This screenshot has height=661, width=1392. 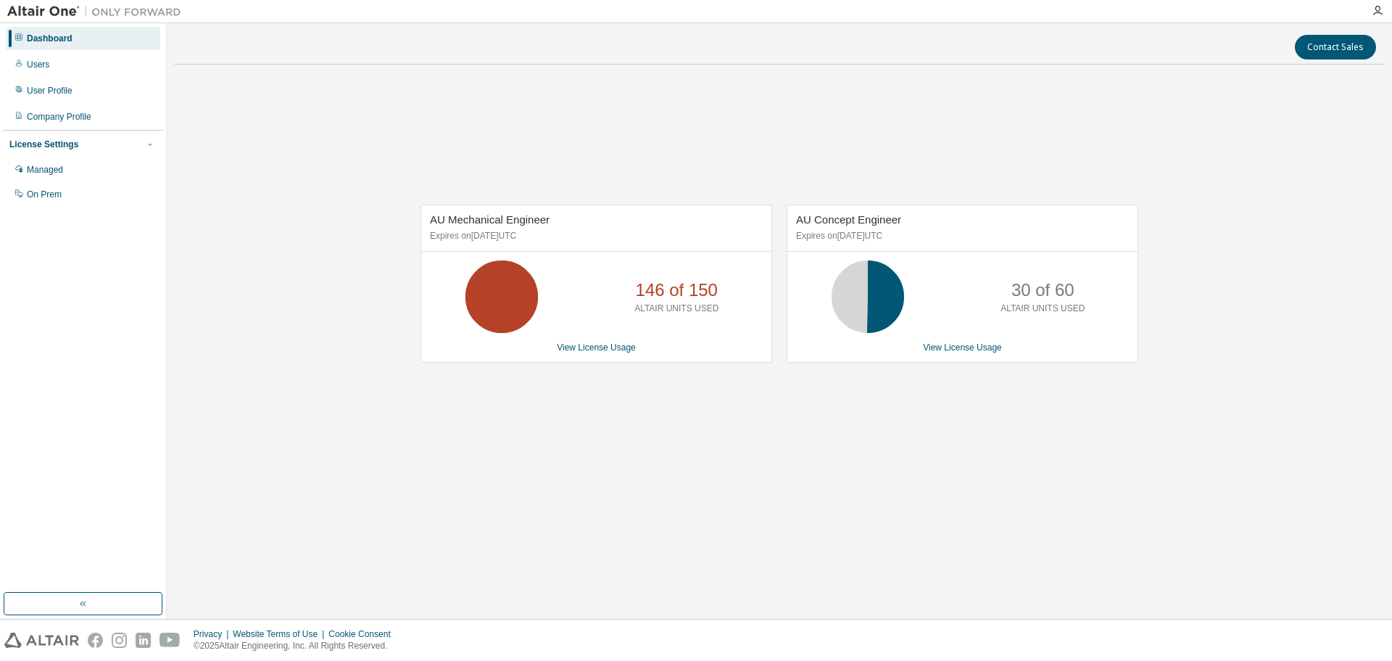 What do you see at coordinates (143, 639) in the screenshot?
I see `img: linkedin.svg` at bounding box center [143, 639].